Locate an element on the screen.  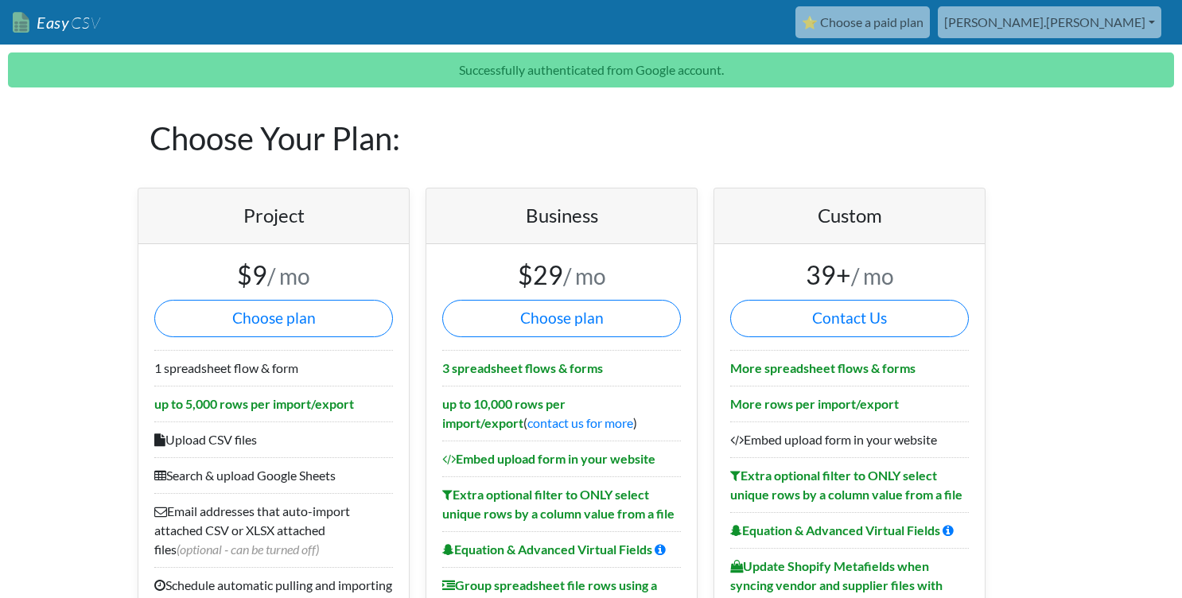
a: contact us for more is located at coordinates (580, 422).